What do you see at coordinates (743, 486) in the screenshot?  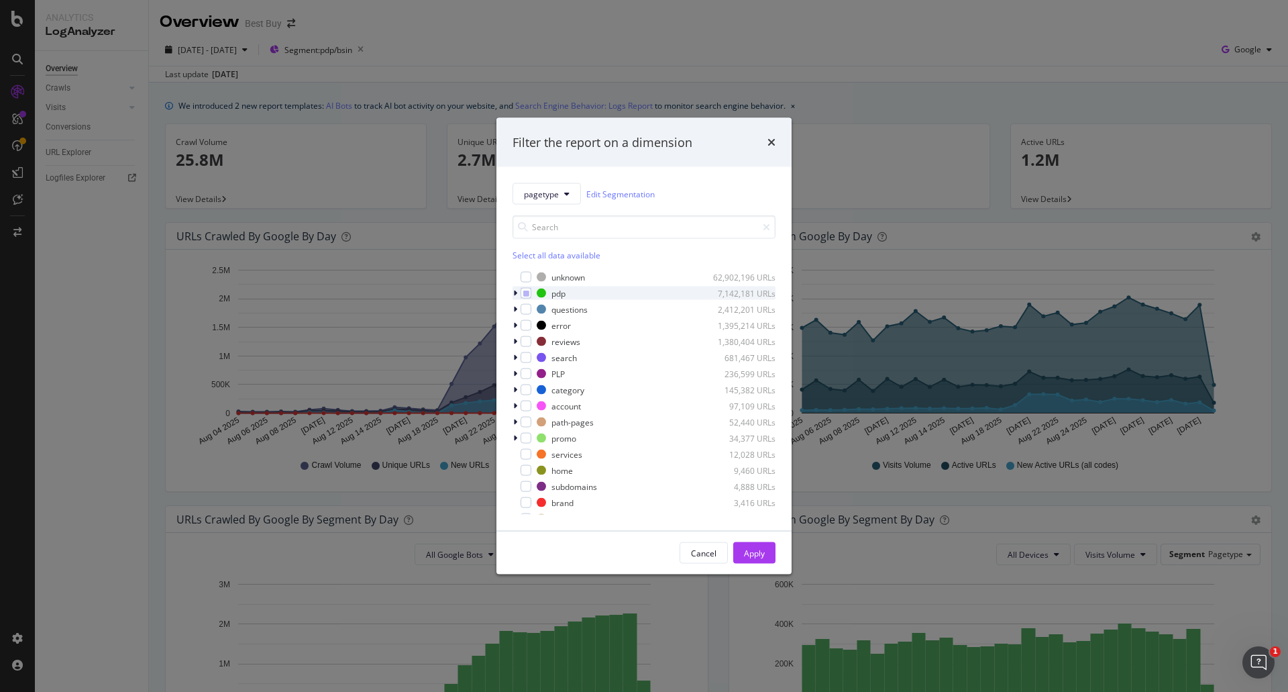 I see `div: 4,888 URLs` at bounding box center [743, 486].